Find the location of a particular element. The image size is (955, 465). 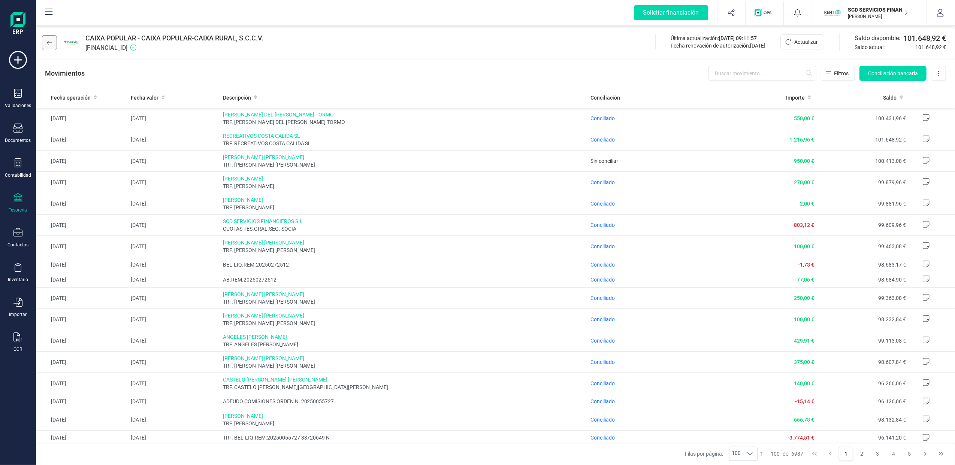

button: First Page is located at coordinates (814, 454).